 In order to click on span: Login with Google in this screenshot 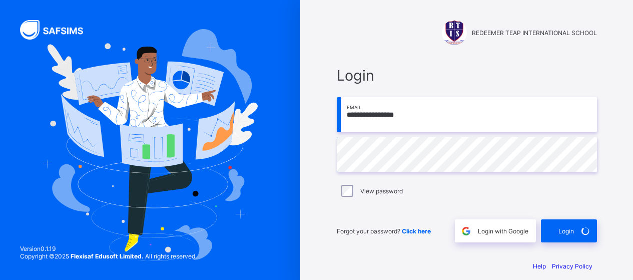, I will do `click(503, 231)`.